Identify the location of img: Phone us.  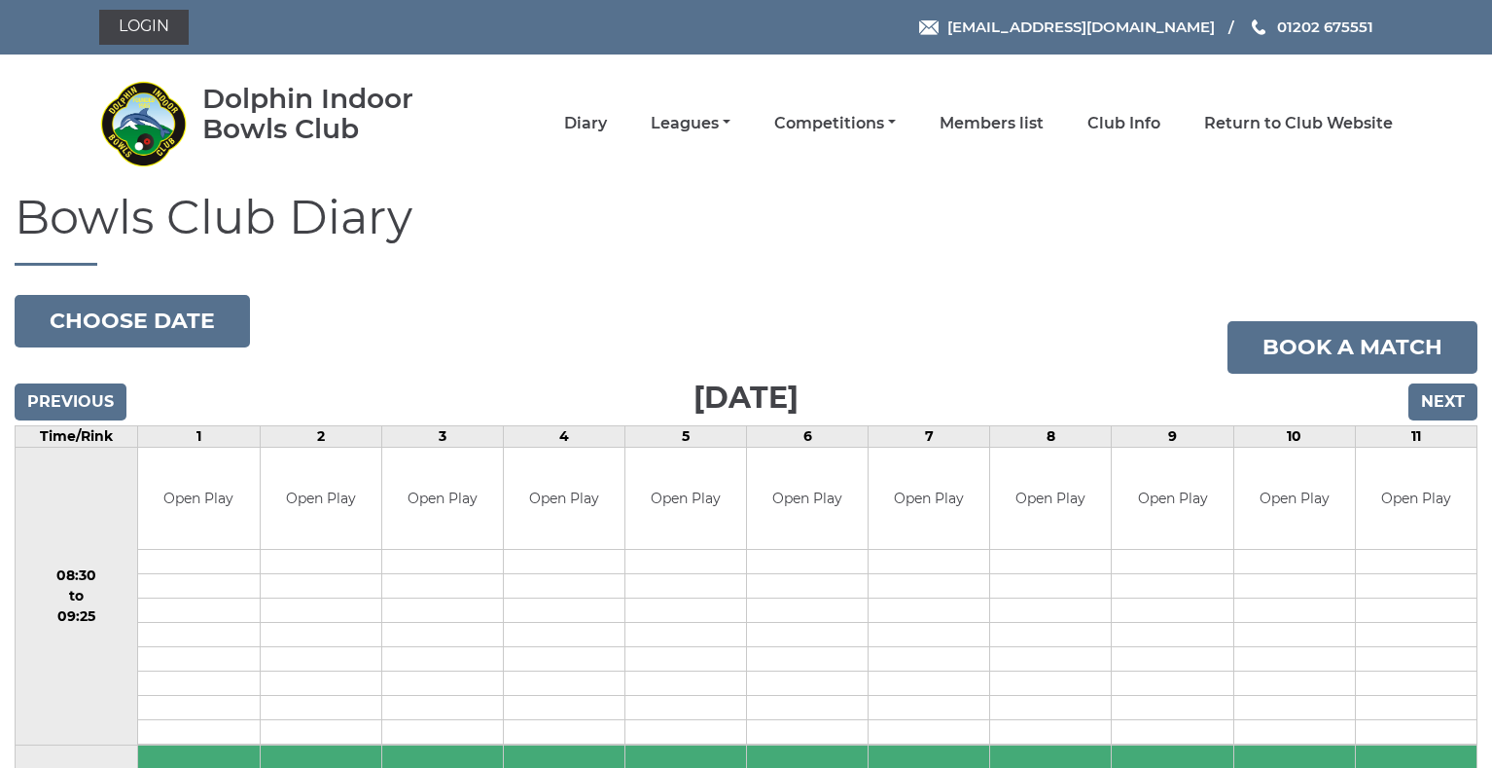
(1259, 27).